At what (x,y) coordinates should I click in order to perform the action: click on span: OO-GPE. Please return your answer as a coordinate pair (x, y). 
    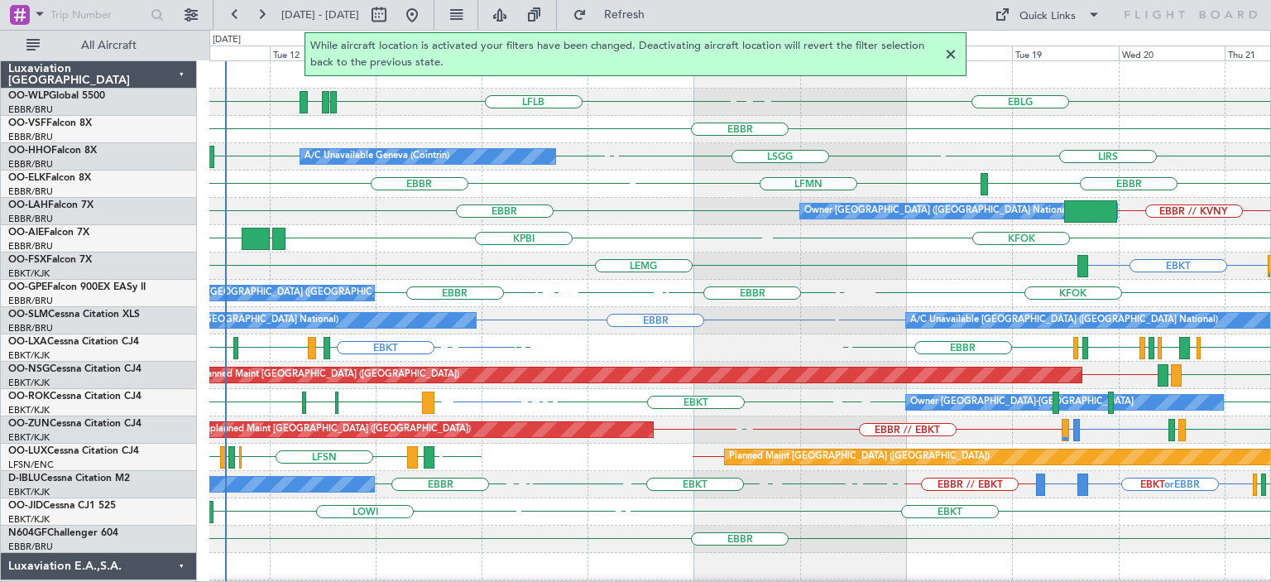
    Looking at the image, I should click on (27, 287).